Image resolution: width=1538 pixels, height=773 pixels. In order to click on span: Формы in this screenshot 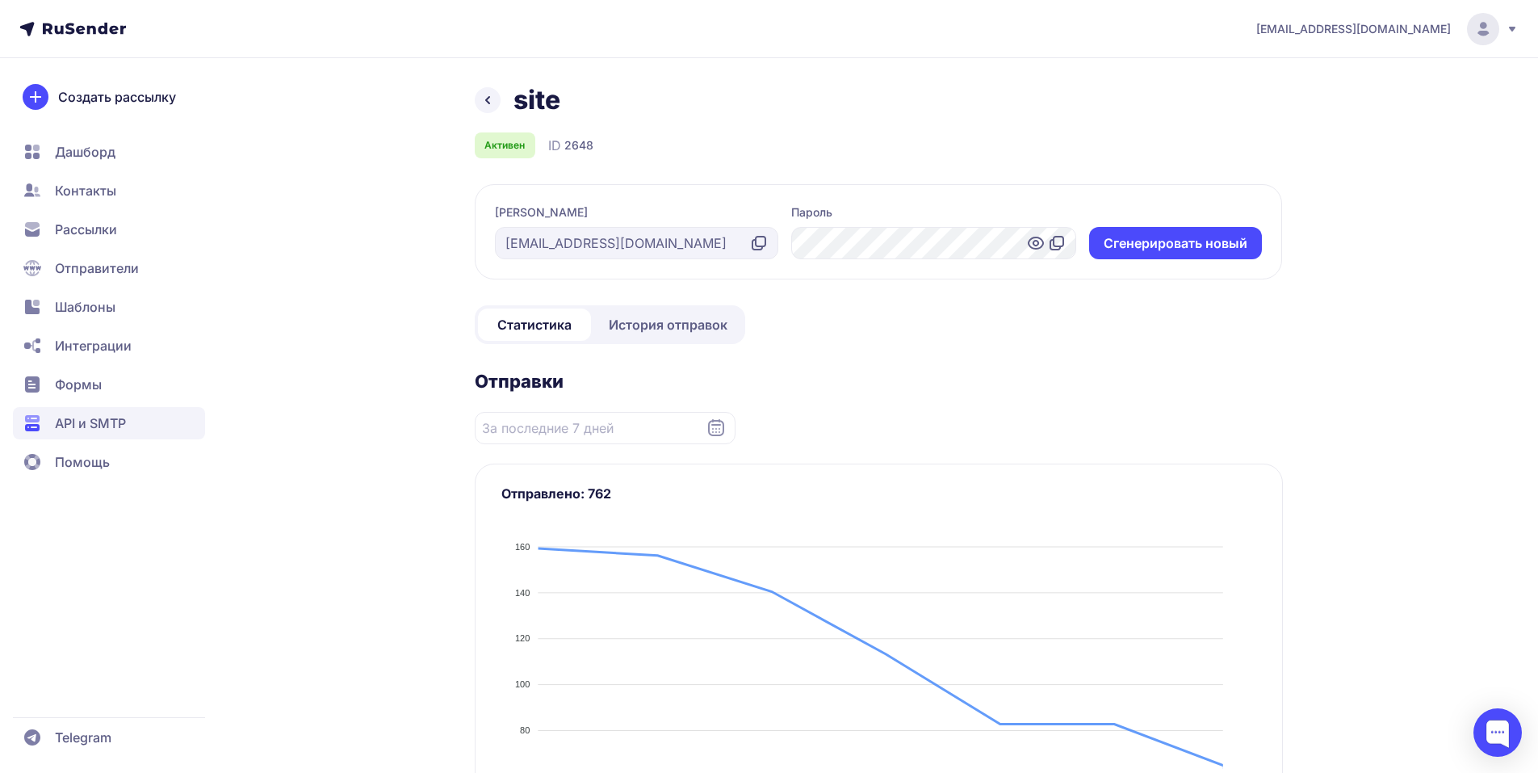, I will do `click(78, 384)`.